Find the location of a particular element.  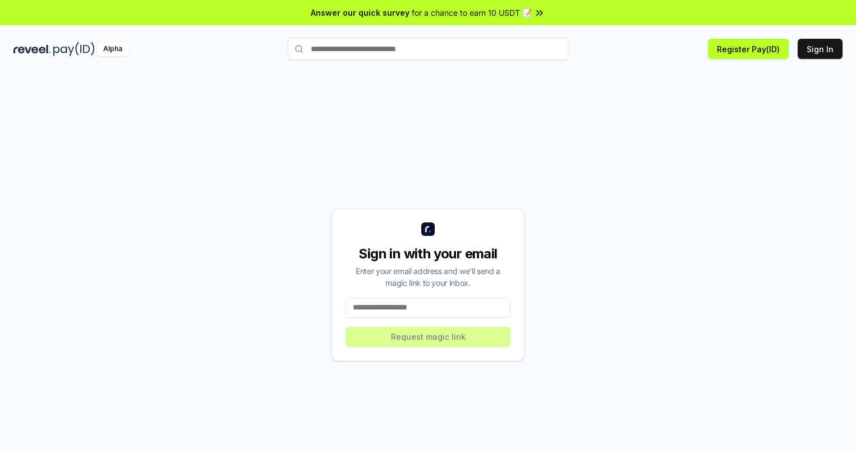

button: Register Pay(ID) is located at coordinates (748, 49).